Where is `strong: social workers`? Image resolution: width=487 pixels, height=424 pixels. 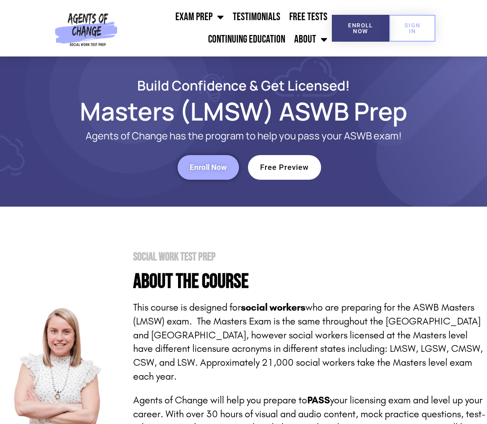 strong: social workers is located at coordinates (273, 308).